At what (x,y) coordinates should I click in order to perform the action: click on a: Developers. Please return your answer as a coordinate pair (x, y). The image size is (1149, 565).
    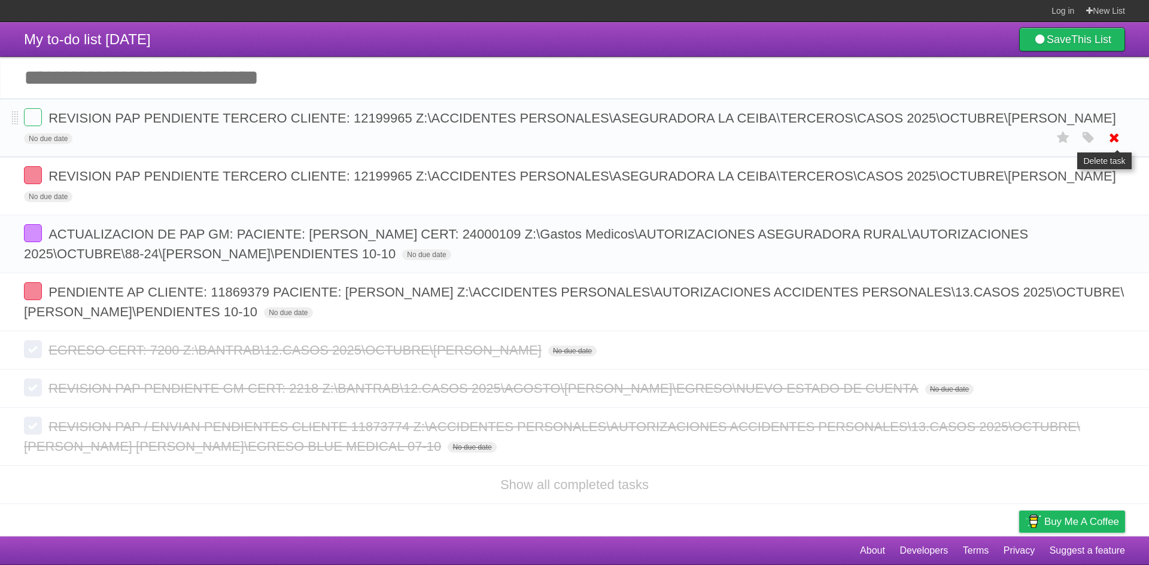
    Looking at the image, I should click on (923, 551).